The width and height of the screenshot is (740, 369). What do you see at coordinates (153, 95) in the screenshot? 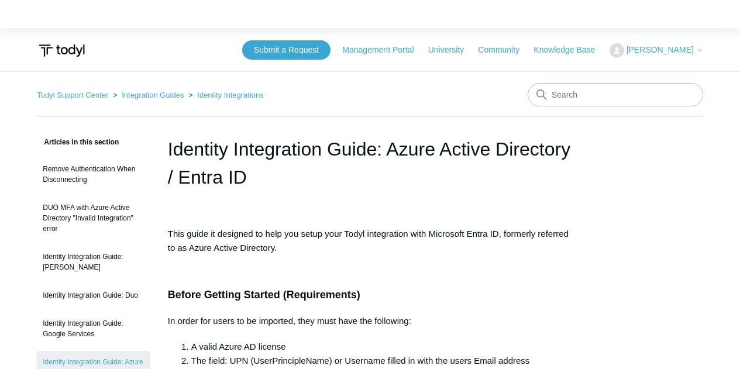
I see `a: Integration Guides` at bounding box center [153, 95].